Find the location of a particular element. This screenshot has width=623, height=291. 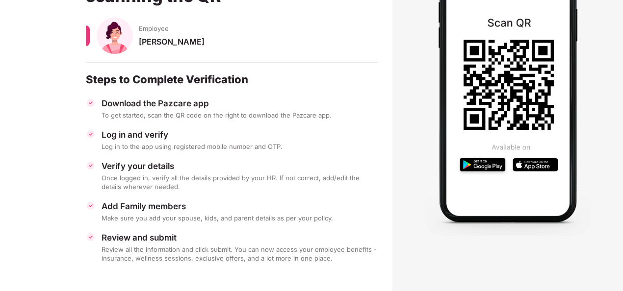

div: Log in to the app using registered mobile number and OTP. is located at coordinates (239, 147).